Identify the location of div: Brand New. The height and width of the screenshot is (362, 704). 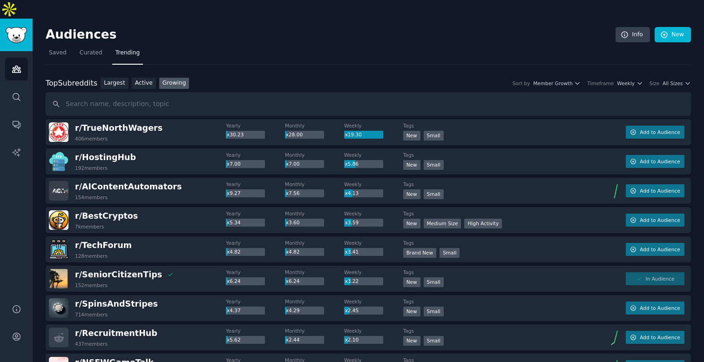
(420, 253).